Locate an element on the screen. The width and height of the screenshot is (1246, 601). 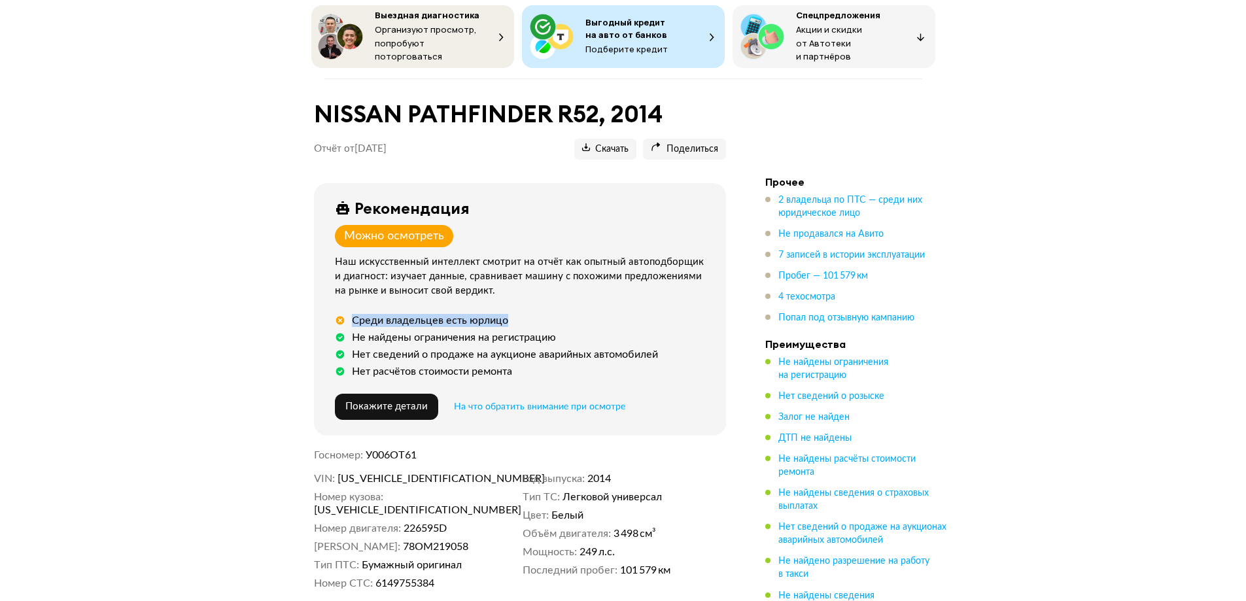
span: Выгодный кредит на авто от банков is located at coordinates (626, 28).